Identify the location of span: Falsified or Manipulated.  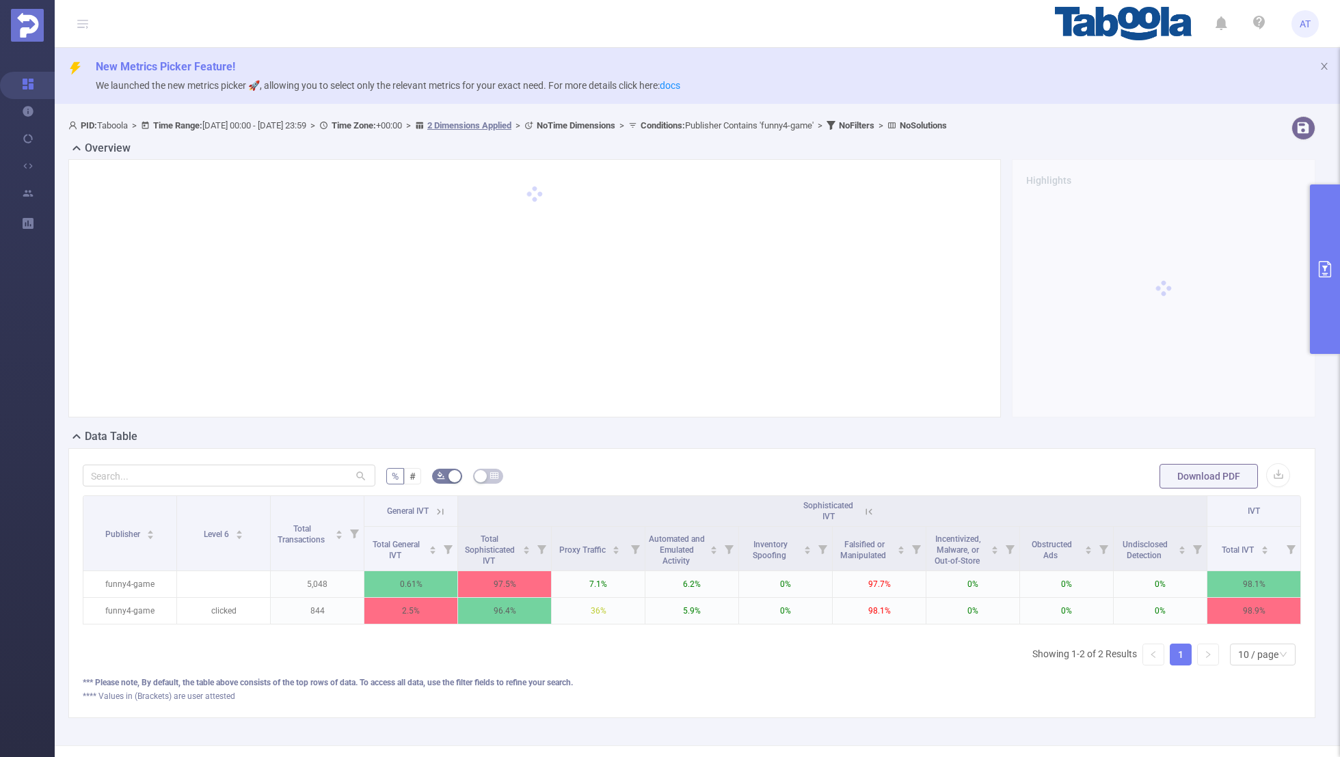
(864, 550).